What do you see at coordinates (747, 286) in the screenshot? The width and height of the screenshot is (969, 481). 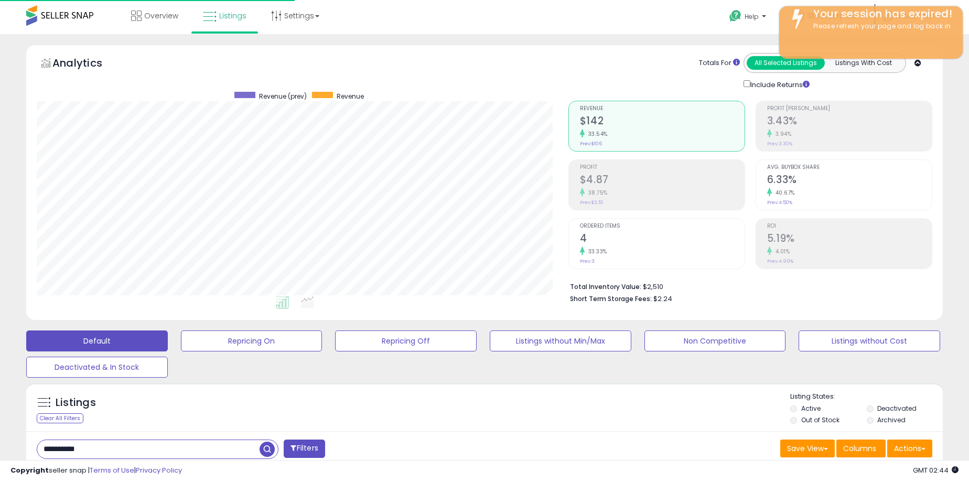 I see `li: $2,510` at bounding box center [747, 286].